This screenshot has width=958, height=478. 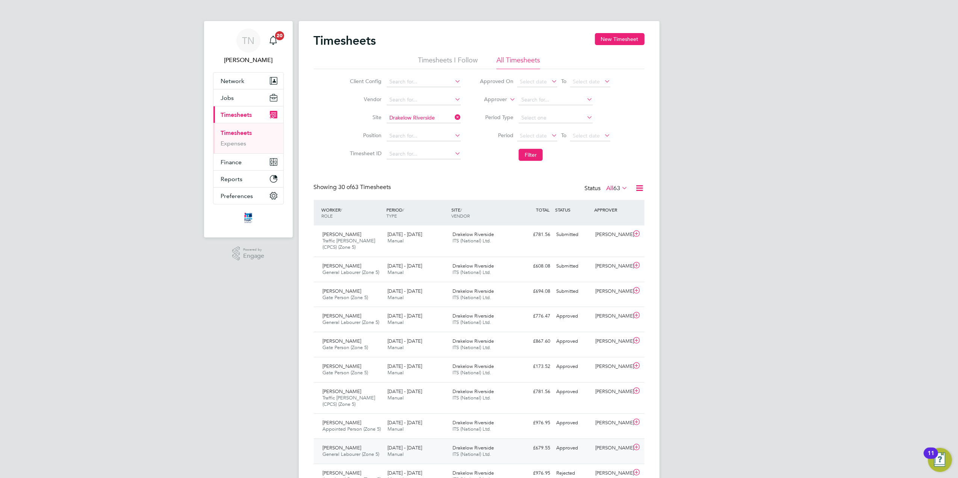 I want to click on div: £867.60, so click(x=534, y=341).